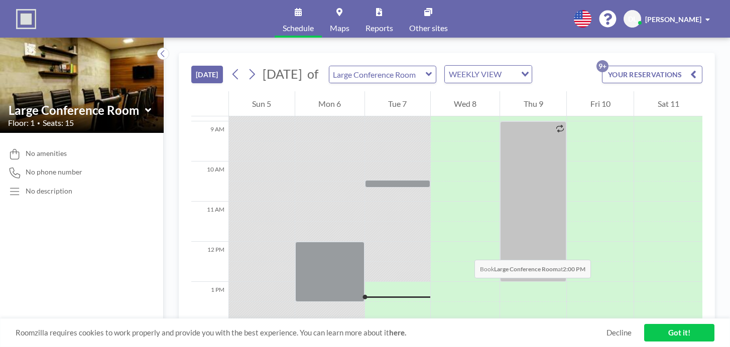 This screenshot has height=347, width=730. Describe the element at coordinates (210, 222) in the screenshot. I see `div: 11 AM` at that location.